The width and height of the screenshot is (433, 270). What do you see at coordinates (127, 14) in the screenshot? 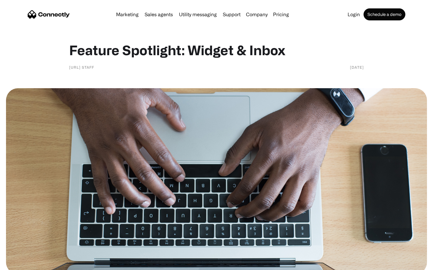
I see `a: Marketing` at bounding box center [127, 14].